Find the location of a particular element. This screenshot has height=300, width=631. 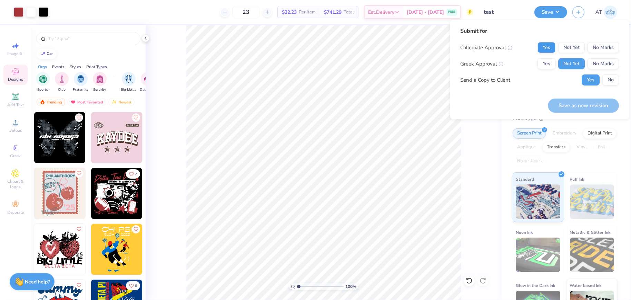

div: filter for Fraternity is located at coordinates (81, 82).